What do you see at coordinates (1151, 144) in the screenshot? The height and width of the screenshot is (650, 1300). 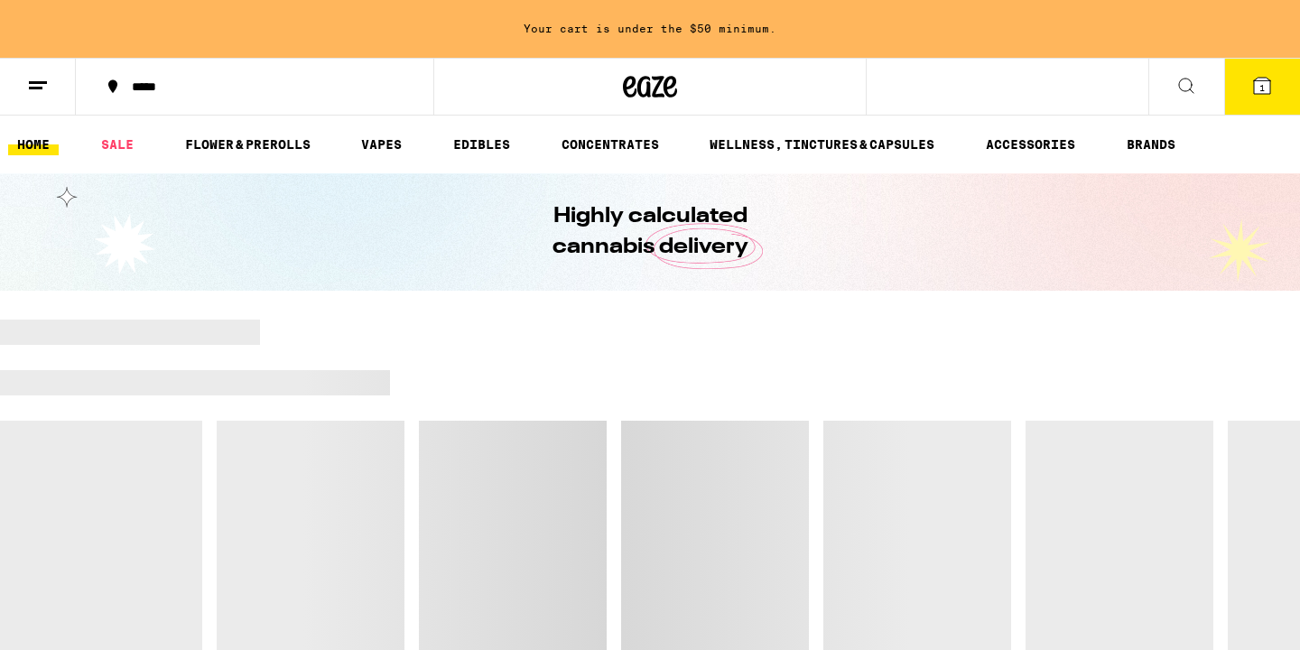 I see `a: BRANDS` at bounding box center [1151, 144].